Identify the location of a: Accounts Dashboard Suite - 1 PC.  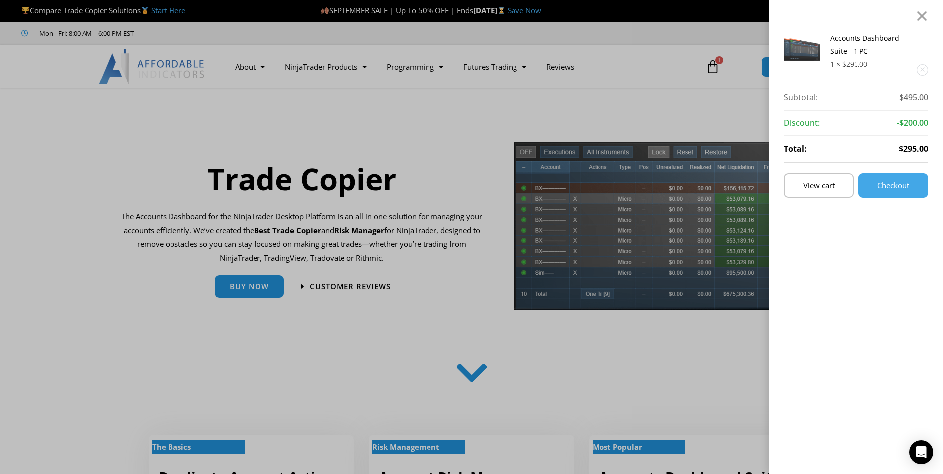
(865, 44).